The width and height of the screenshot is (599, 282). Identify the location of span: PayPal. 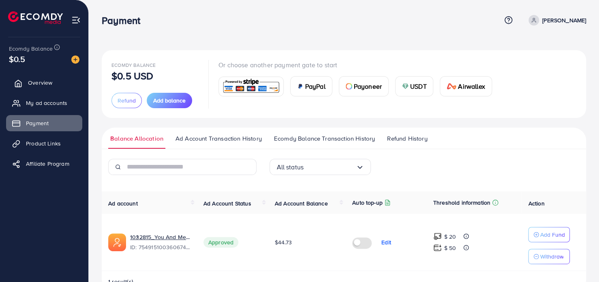
(315, 86).